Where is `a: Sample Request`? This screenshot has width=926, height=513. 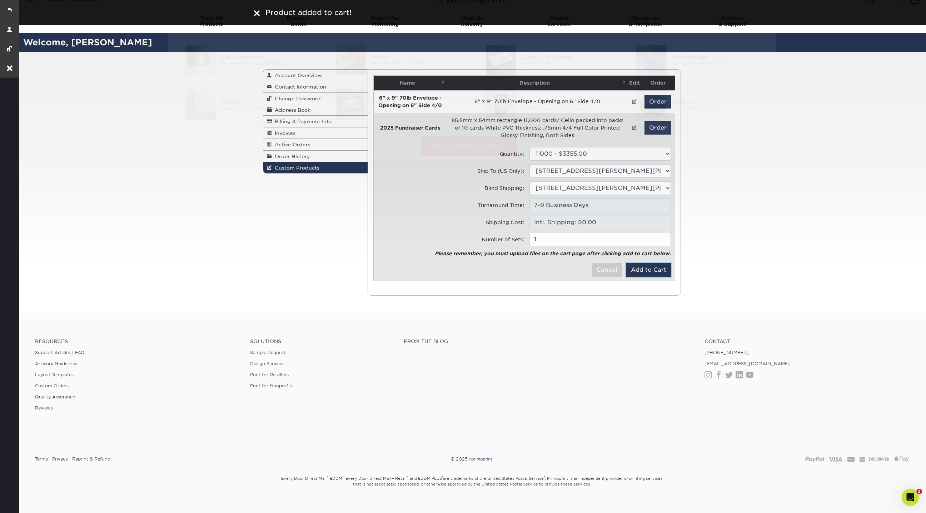 a: Sample Request is located at coordinates (268, 353).